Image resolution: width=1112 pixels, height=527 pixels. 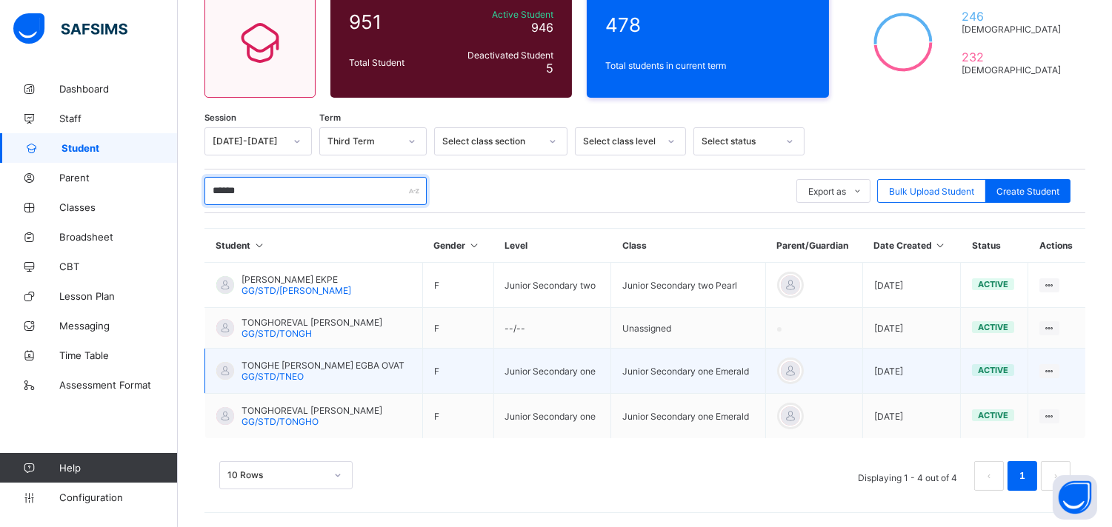 I want to click on span: Help, so click(x=118, y=468).